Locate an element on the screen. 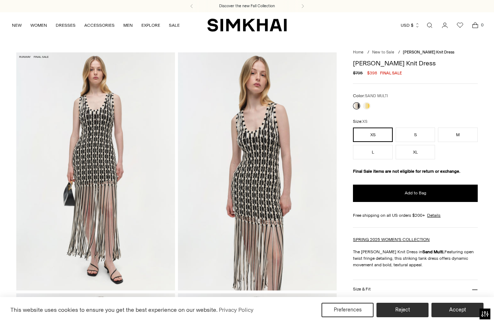  s: $795 is located at coordinates (358, 73).